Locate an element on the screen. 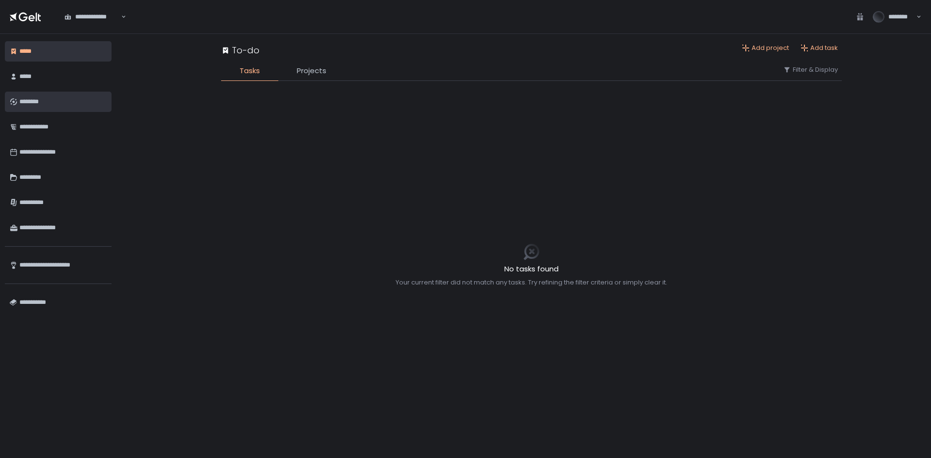 The width and height of the screenshot is (931, 458). span: Projects is located at coordinates (311, 71).